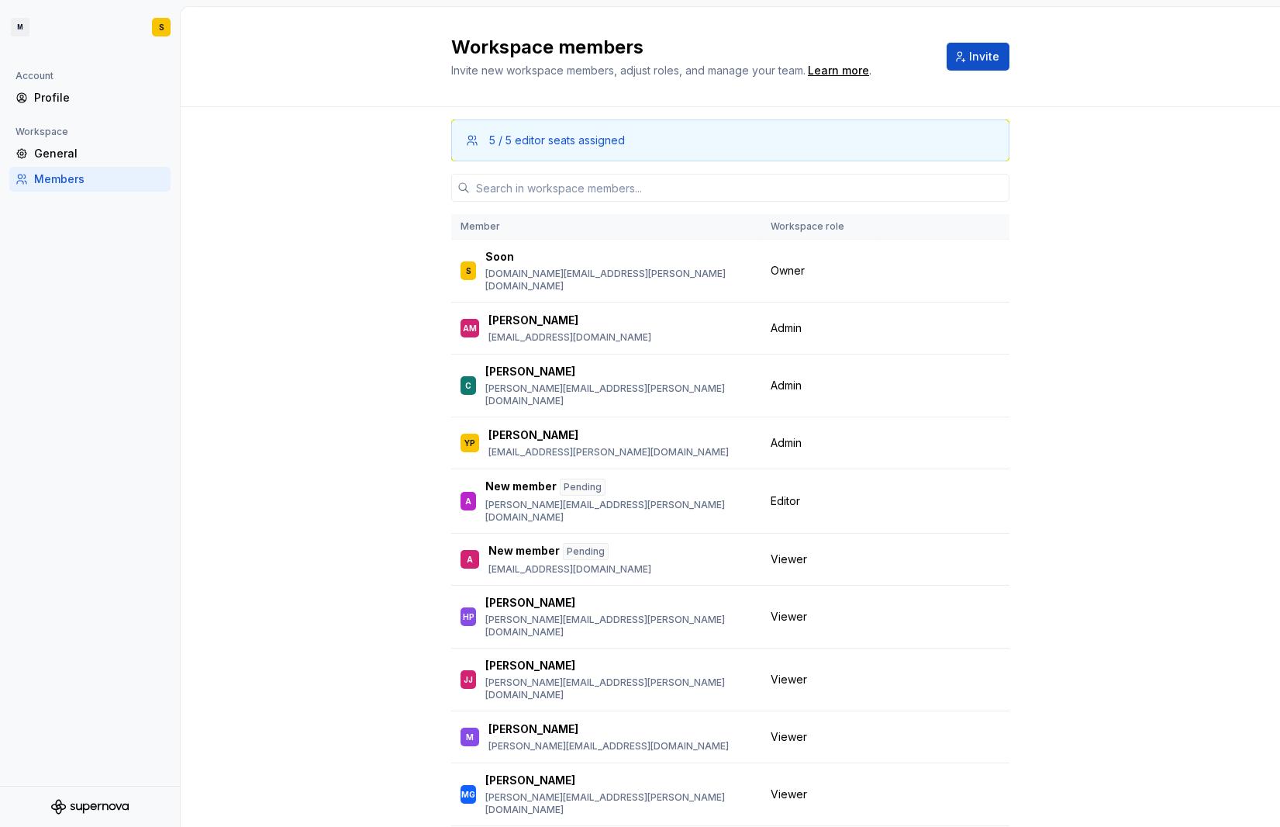 The image size is (1280, 827). Describe the element at coordinates (499, 257) in the screenshot. I see `p: Soon` at that location.